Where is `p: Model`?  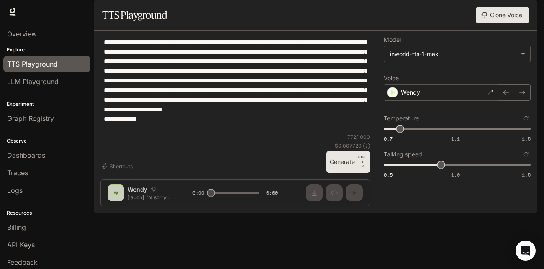 p: Model is located at coordinates (392, 40).